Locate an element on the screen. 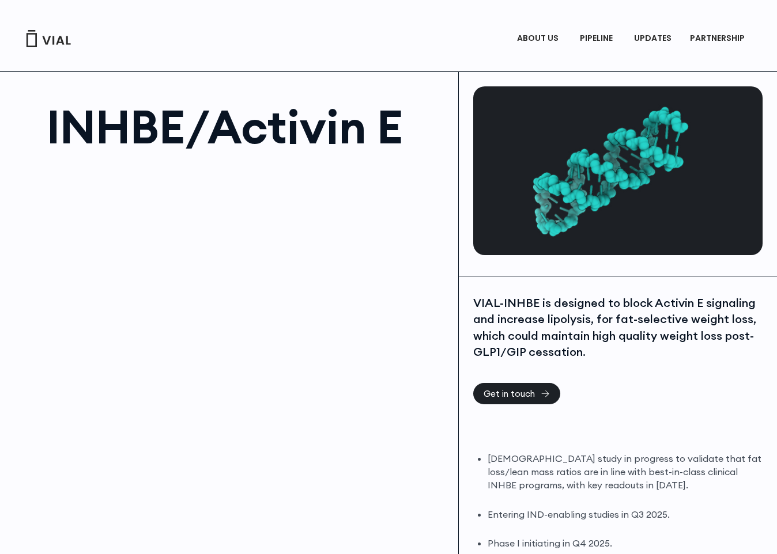 The image size is (777, 554). a: PARTNERSHIPMenu Toggle is located at coordinates (719, 39).